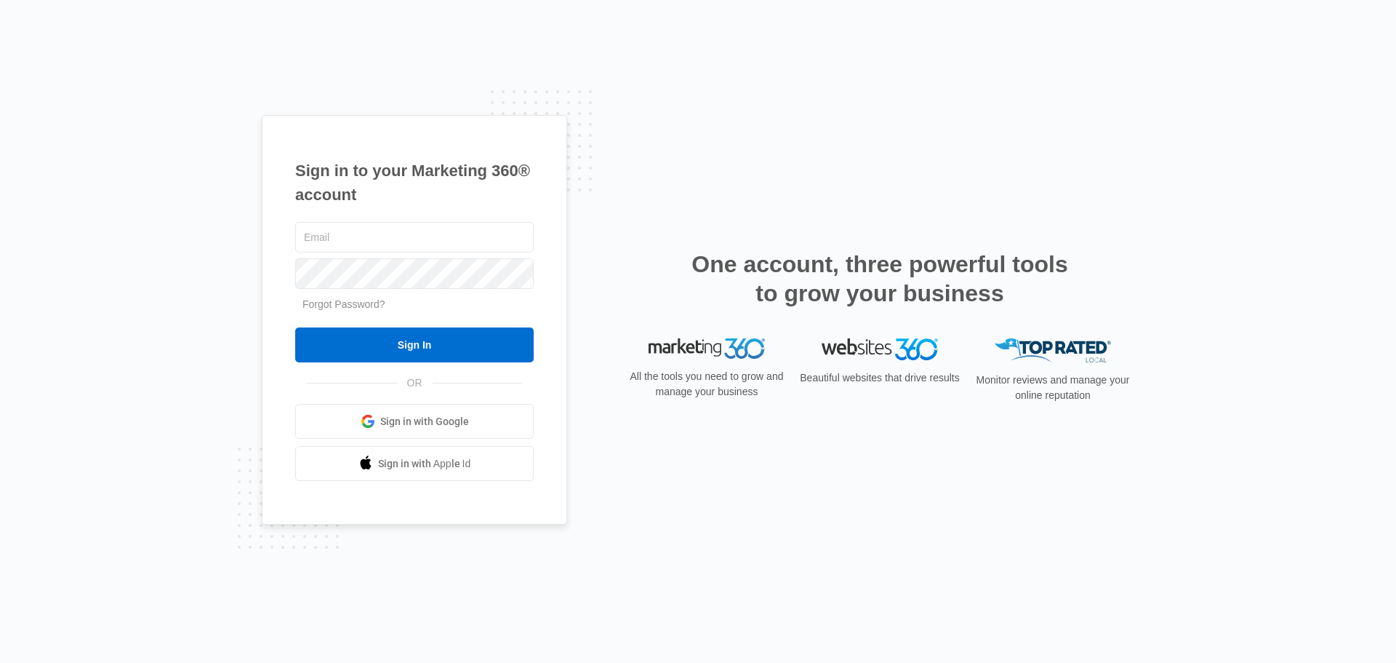 Image resolution: width=1396 pixels, height=663 pixels. I want to click on p: Beautiful websites that drive results, so click(880, 377).